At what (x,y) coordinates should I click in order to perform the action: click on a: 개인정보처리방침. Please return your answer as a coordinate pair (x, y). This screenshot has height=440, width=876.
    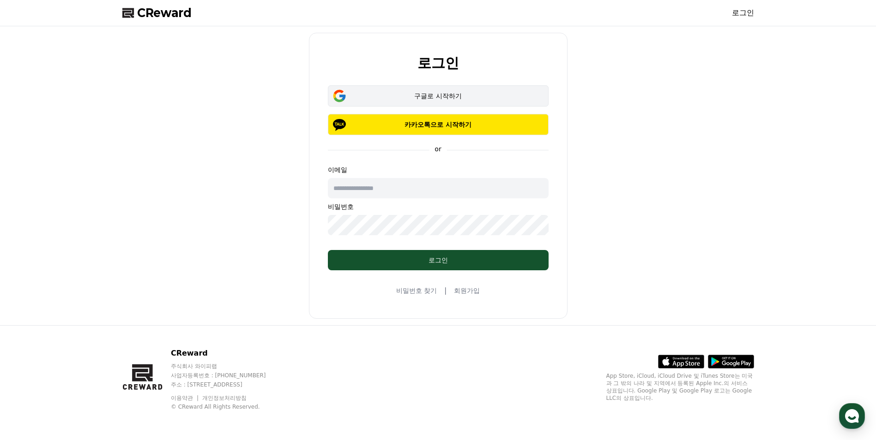
    Looking at the image, I should click on (224, 398).